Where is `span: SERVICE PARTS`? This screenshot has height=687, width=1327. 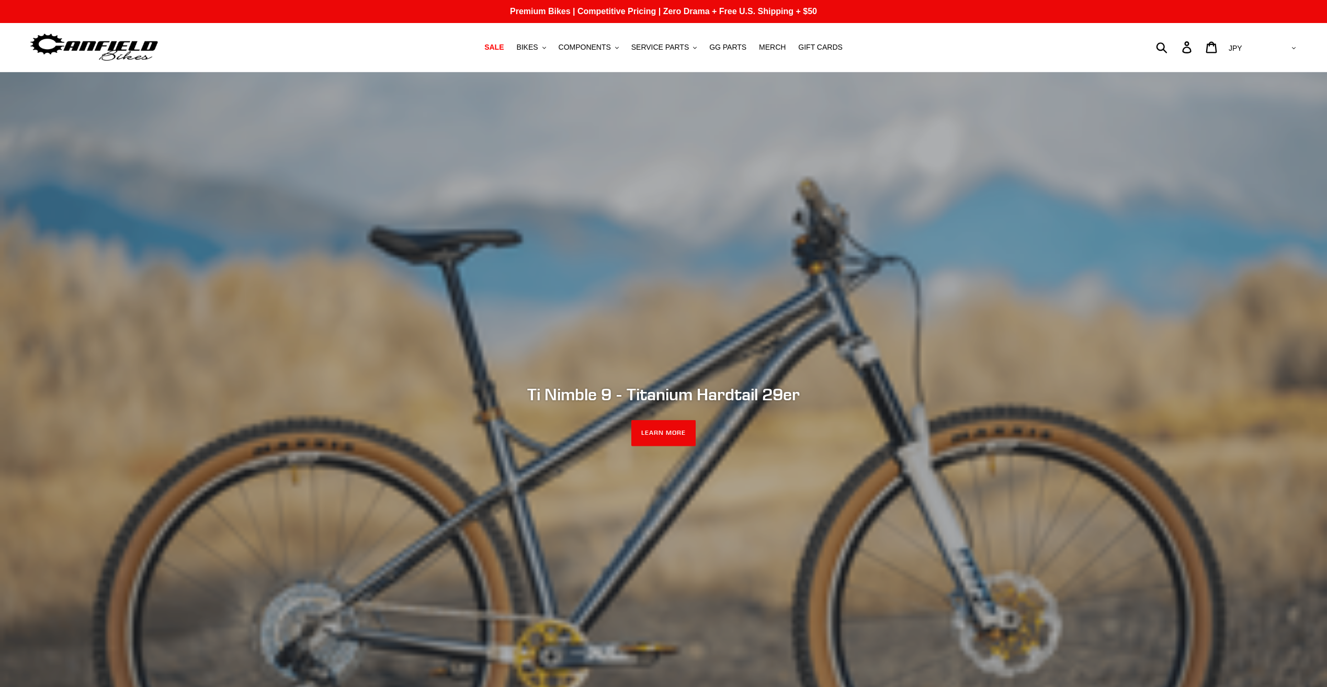 span: SERVICE PARTS is located at coordinates (660, 47).